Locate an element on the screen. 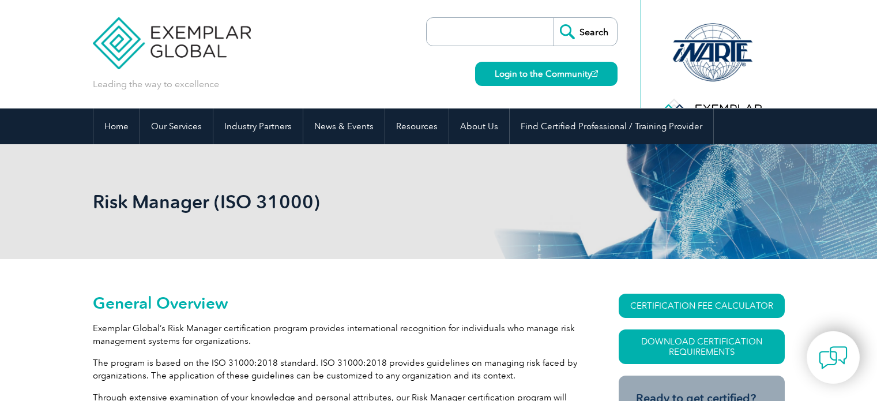  a: CERTIFICATION FEE CALCULATOR is located at coordinates (702, 306).